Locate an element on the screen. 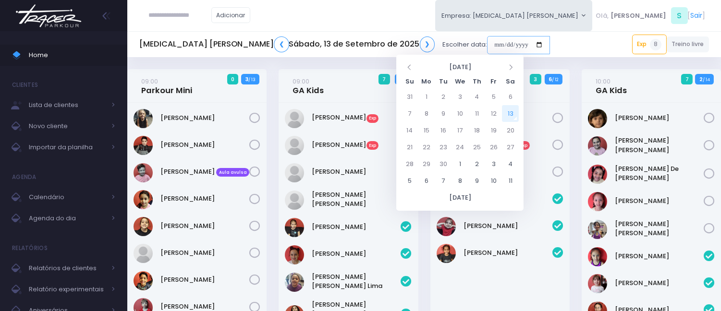 This screenshot has width=721, height=311. img: Arthur Amancio Baldasso is located at coordinates (143, 119).